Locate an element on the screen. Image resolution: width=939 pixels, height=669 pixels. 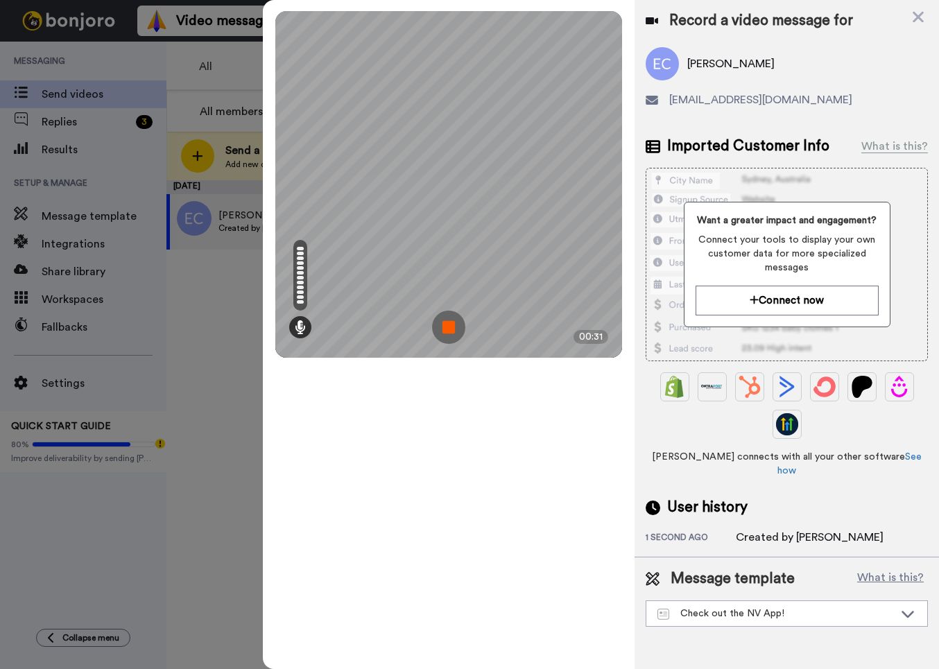
a: Connect now is located at coordinates (787, 300).